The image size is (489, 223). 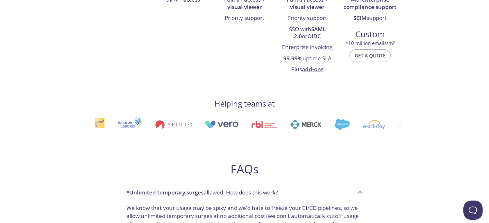 What do you see at coordinates (370, 18) in the screenshot?
I see `li: support` at bounding box center [370, 18].